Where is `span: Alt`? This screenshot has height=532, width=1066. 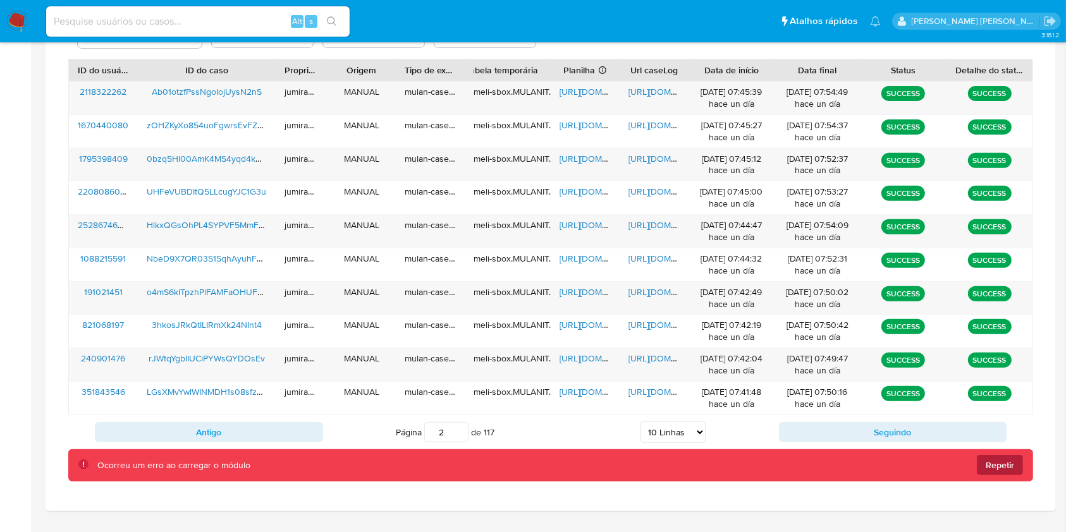 span: Alt is located at coordinates (297, 21).